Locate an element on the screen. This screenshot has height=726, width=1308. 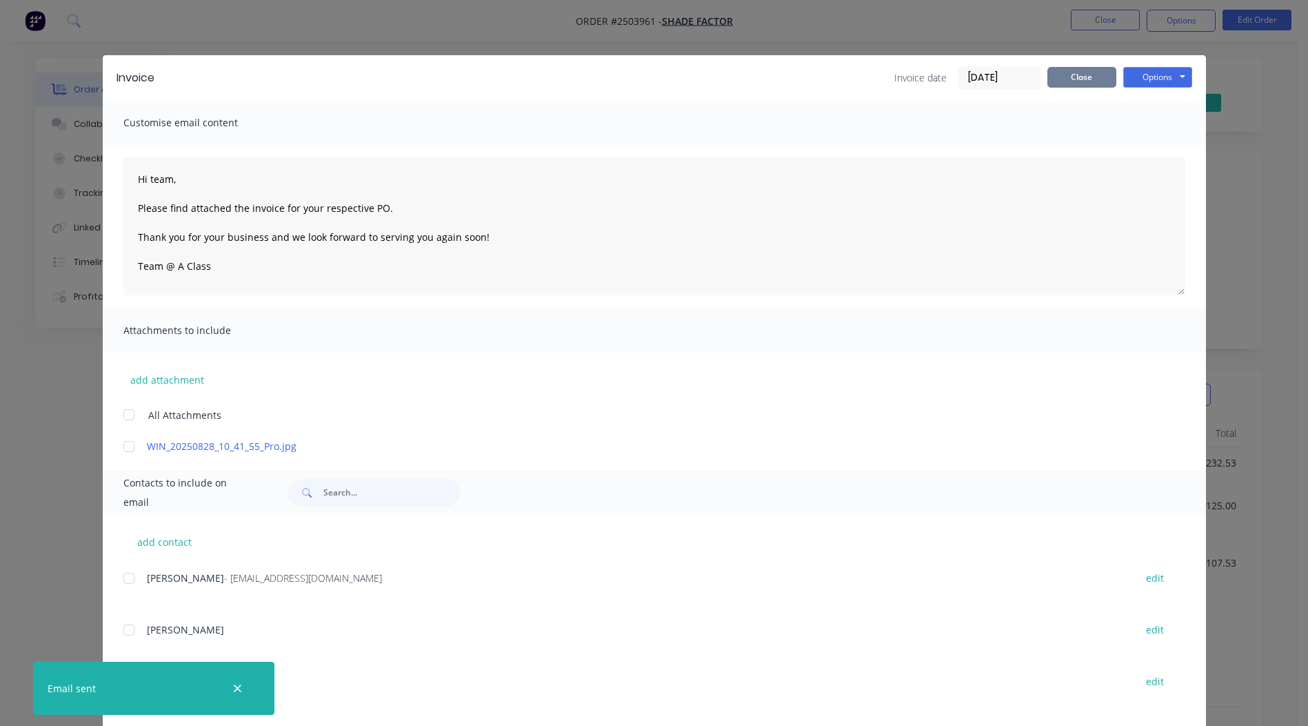
span: All Attachments is located at coordinates (185, 415).